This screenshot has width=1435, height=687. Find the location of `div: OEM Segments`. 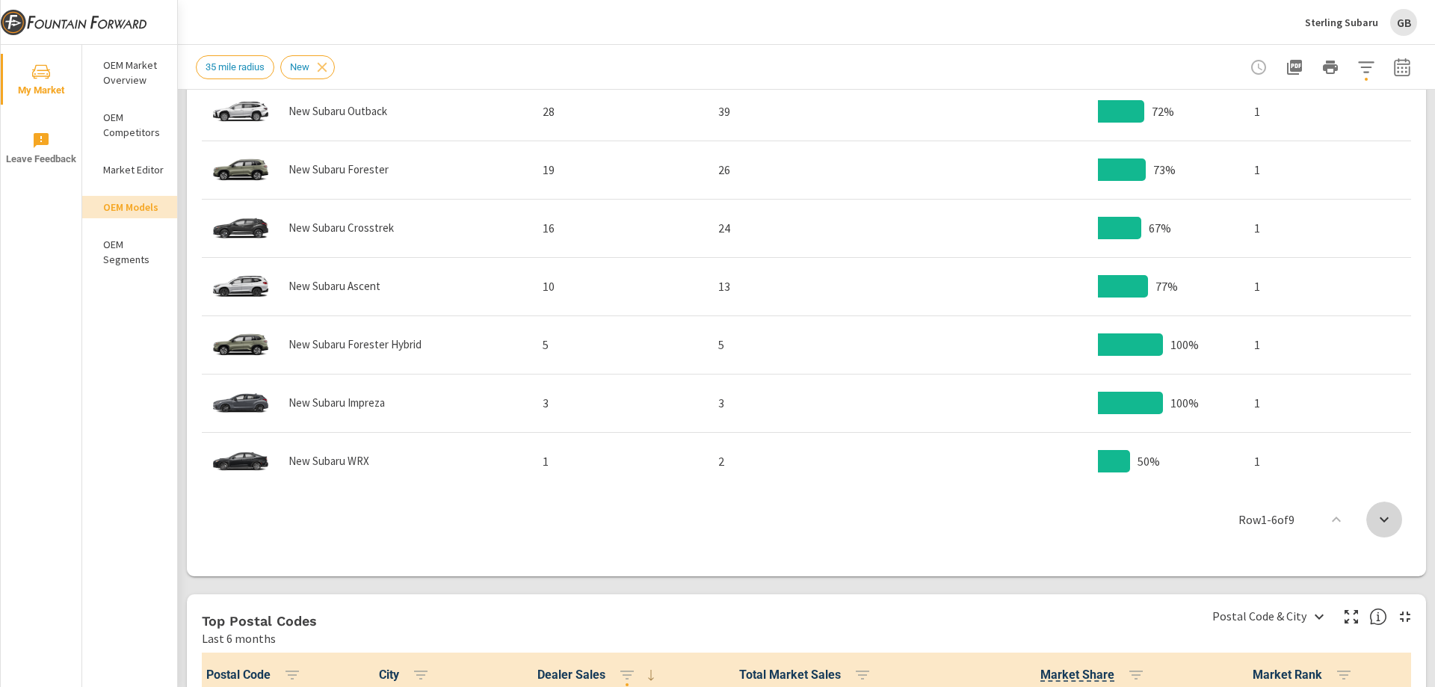

div: OEM Segments is located at coordinates (129, 252).